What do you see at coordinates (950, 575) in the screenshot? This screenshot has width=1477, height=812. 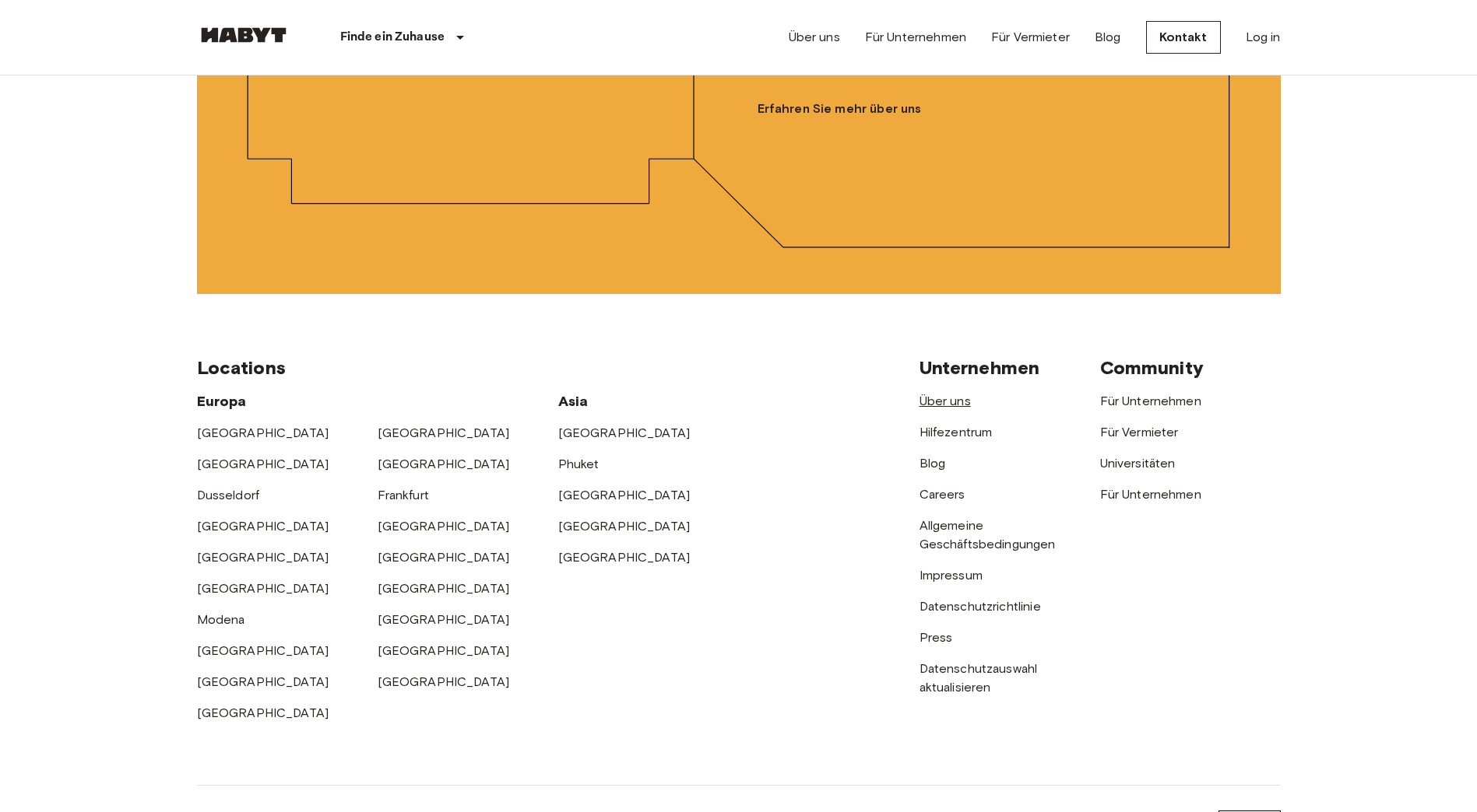 I see `a: Impressum` at bounding box center [950, 575].